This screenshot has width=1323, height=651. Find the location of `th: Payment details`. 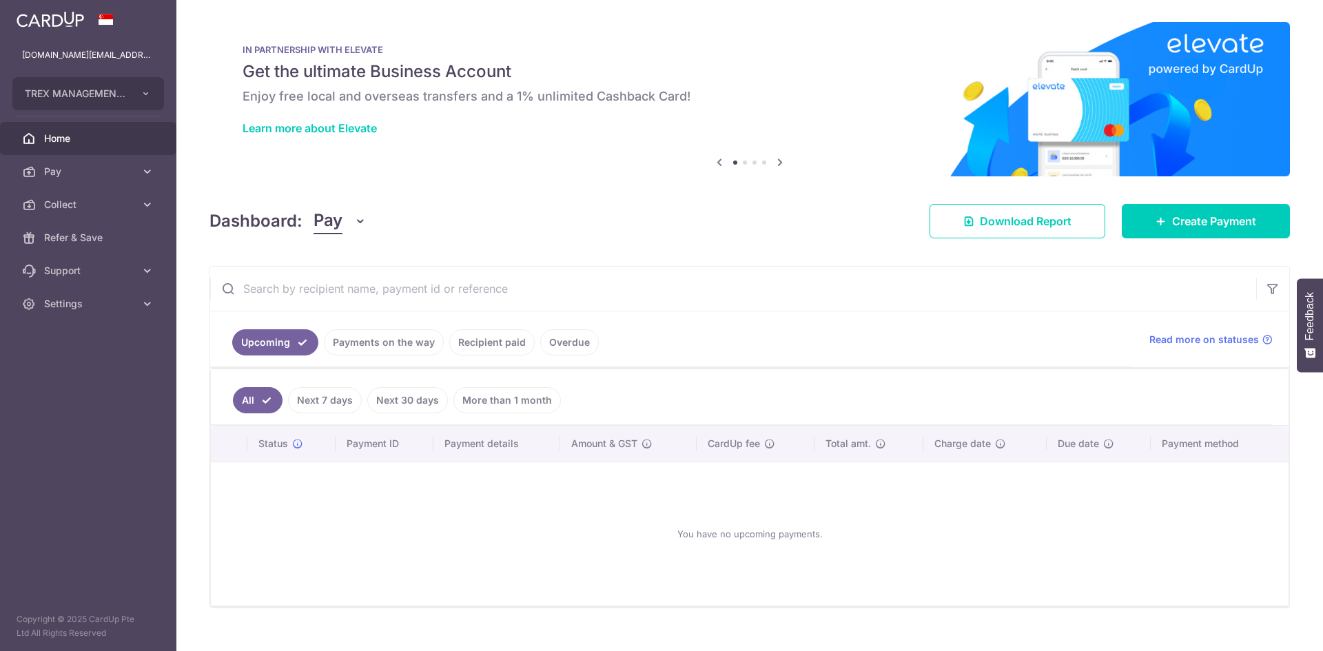

th: Payment details is located at coordinates (497, 444).